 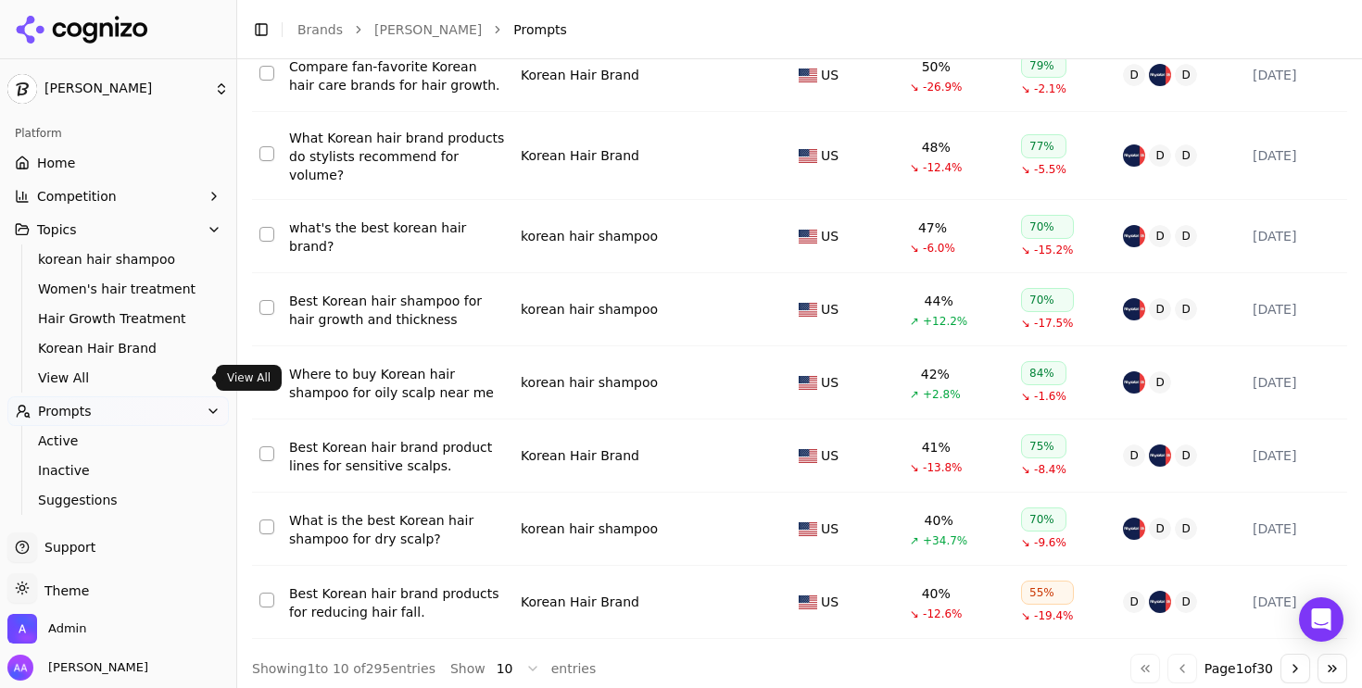 What do you see at coordinates (267, 600) in the screenshot?
I see `button: Select row 10` at bounding box center [267, 600].